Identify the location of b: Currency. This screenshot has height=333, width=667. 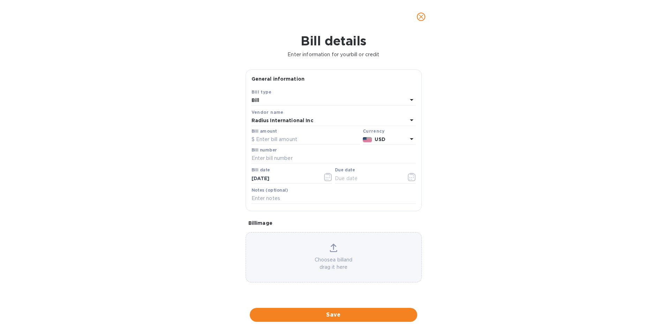
(374, 131).